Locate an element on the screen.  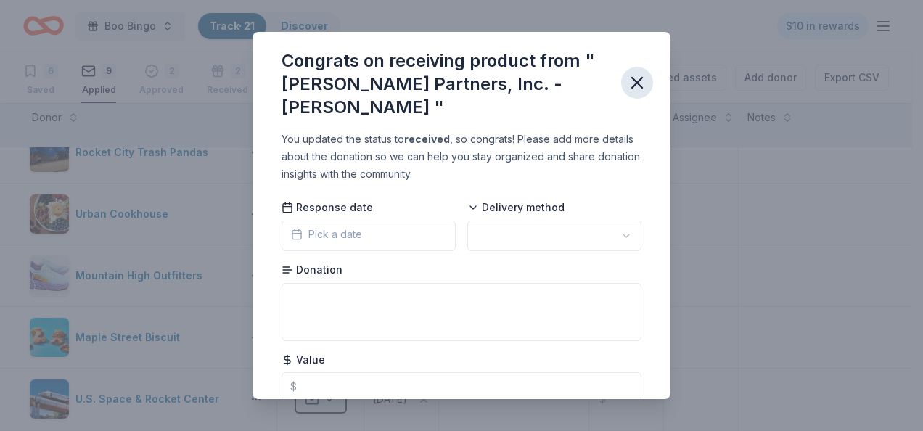
div: You updated the status to , so congrats! Please add more details about the donation so we can hel... is located at coordinates (462, 157).